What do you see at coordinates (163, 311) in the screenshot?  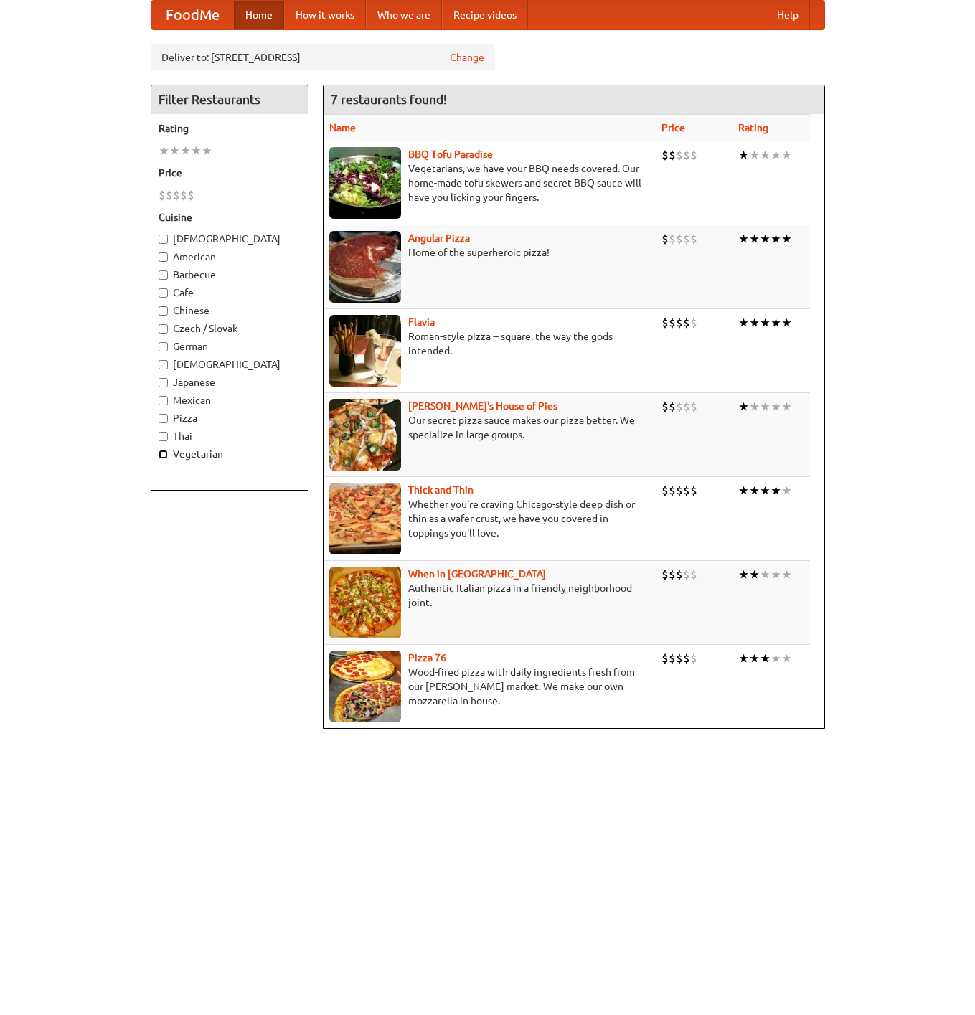 I see `input: Chinese` at bounding box center [163, 311].